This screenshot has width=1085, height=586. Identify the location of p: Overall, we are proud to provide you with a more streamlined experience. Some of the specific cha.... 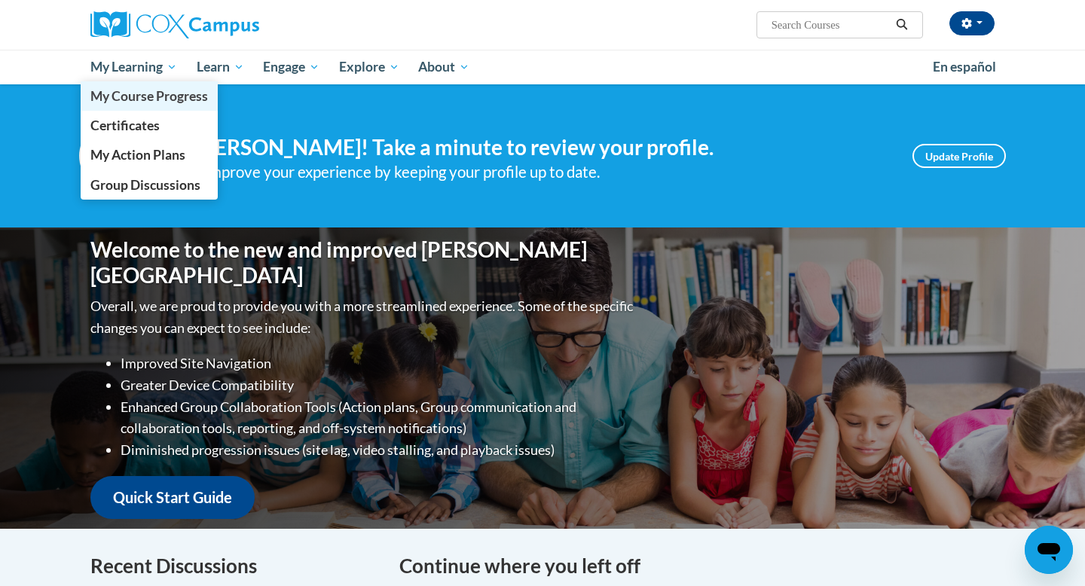
(363, 317).